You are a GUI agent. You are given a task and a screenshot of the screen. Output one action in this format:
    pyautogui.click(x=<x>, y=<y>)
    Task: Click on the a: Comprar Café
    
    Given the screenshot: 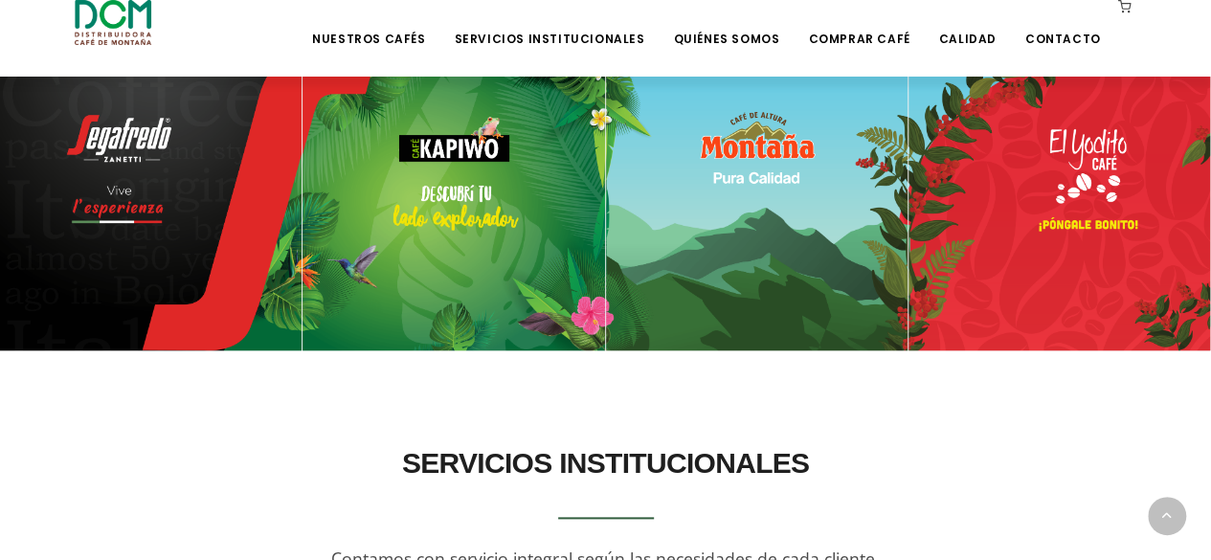 What is the action you would take?
    pyautogui.click(x=859, y=24)
    